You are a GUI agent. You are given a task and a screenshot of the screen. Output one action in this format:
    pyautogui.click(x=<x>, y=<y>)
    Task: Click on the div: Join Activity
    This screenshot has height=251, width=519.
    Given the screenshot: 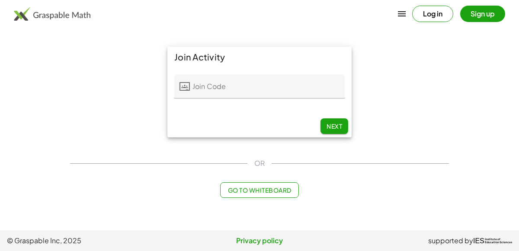 What is the action you would take?
    pyautogui.click(x=259, y=57)
    